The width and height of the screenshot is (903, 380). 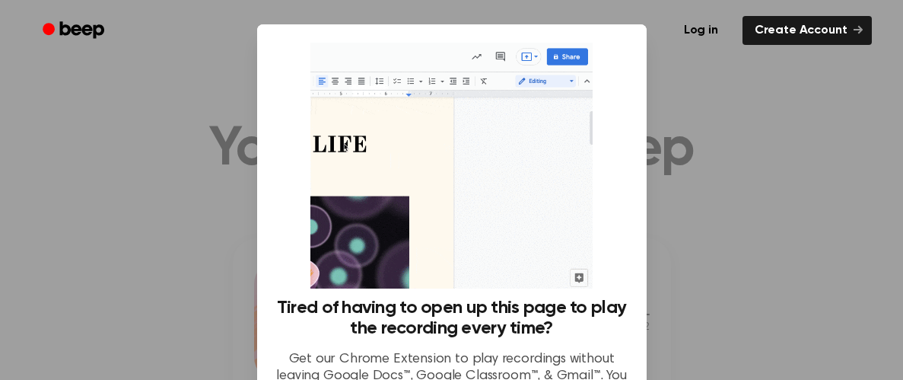 I want to click on a: Log in, so click(x=701, y=30).